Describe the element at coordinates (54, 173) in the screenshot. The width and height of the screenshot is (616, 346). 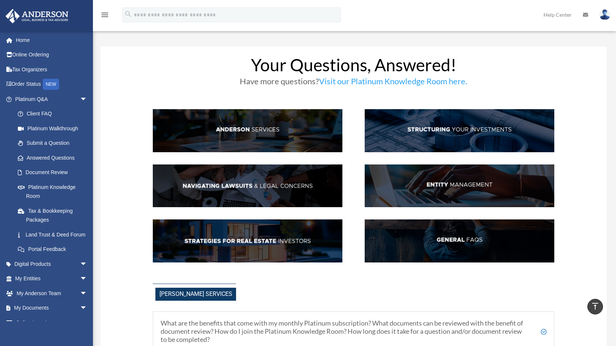
I see `a: Document Review` at that location.